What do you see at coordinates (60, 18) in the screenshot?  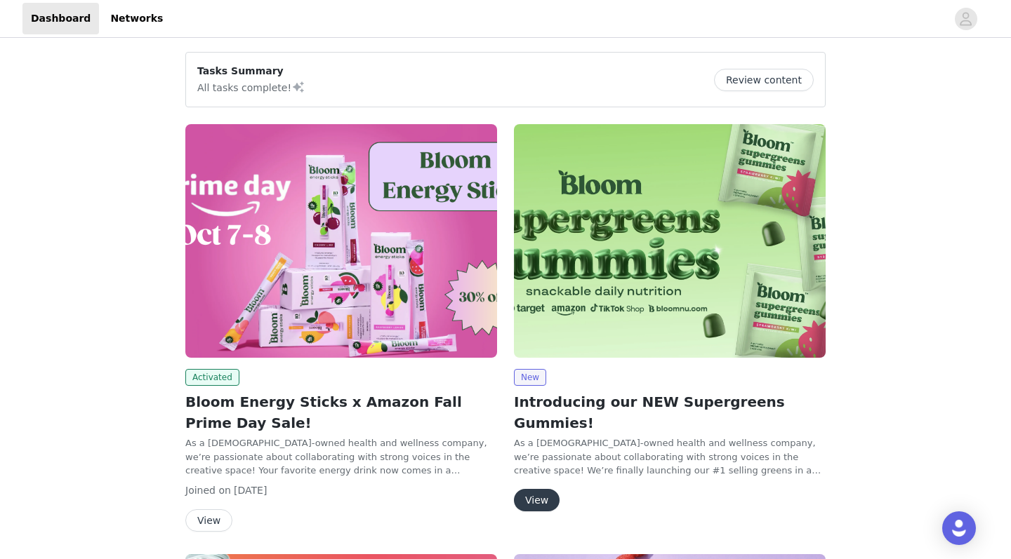 I see `a: Dashboard` at bounding box center [60, 18].